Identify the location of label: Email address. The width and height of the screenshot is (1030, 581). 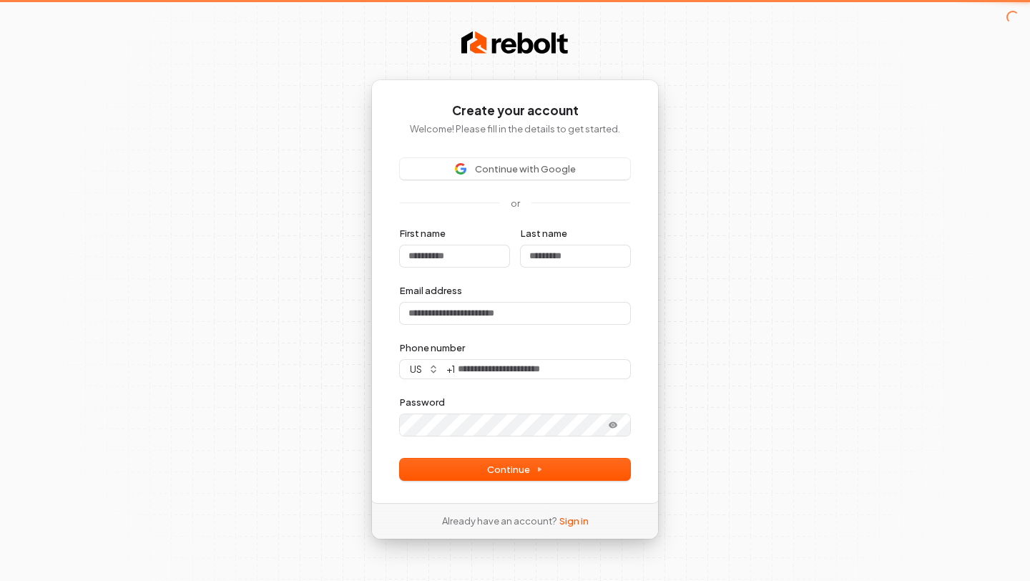
(430, 290).